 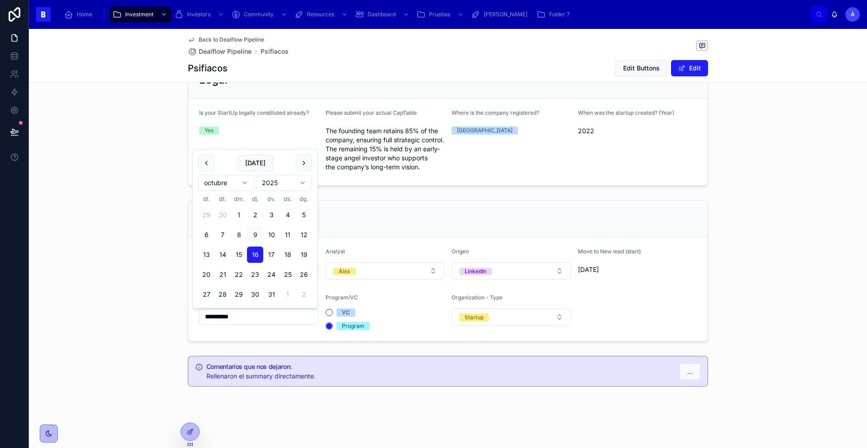 What do you see at coordinates (206, 215) in the screenshot?
I see `button: dilluns, 29 de setembre 2025` at bounding box center [206, 215].